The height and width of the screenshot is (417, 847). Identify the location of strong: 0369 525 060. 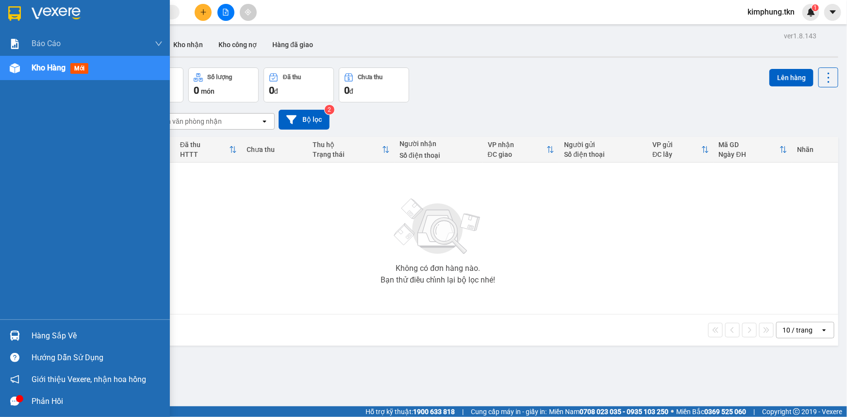
(725, 412).